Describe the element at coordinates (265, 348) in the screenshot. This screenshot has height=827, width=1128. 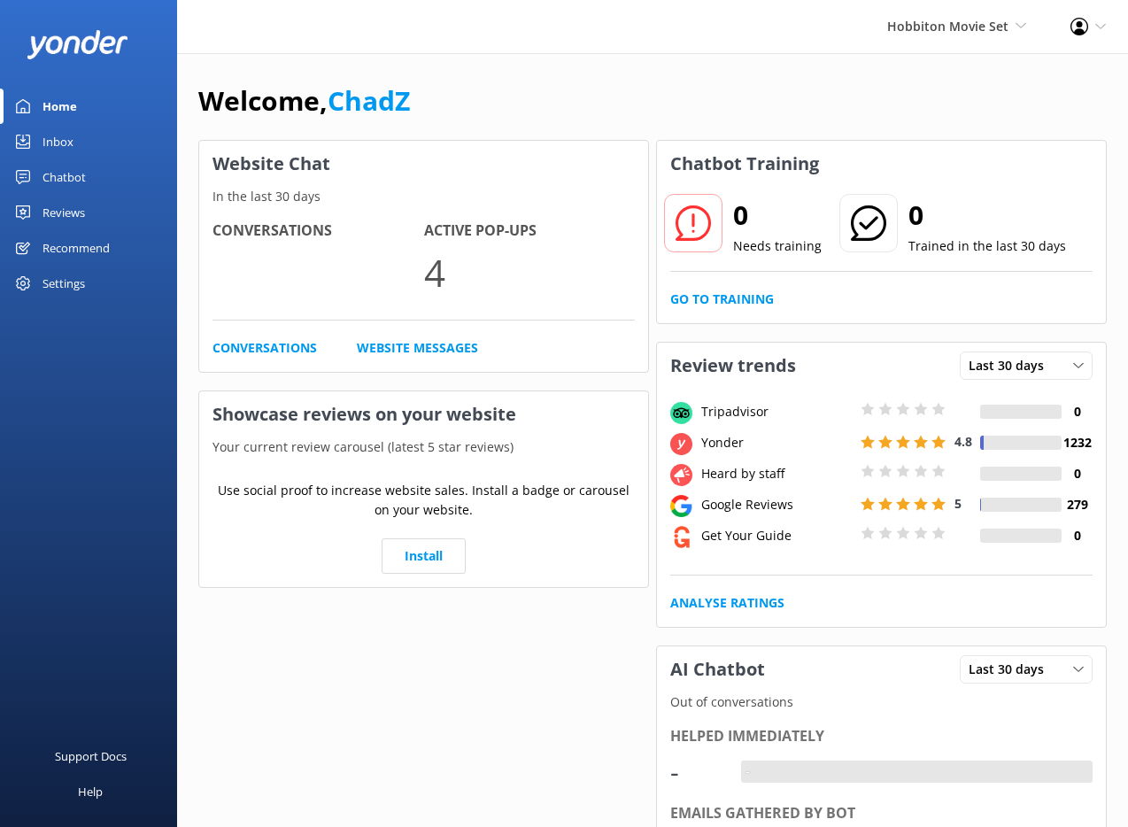
I see `a: Conversations` at that location.